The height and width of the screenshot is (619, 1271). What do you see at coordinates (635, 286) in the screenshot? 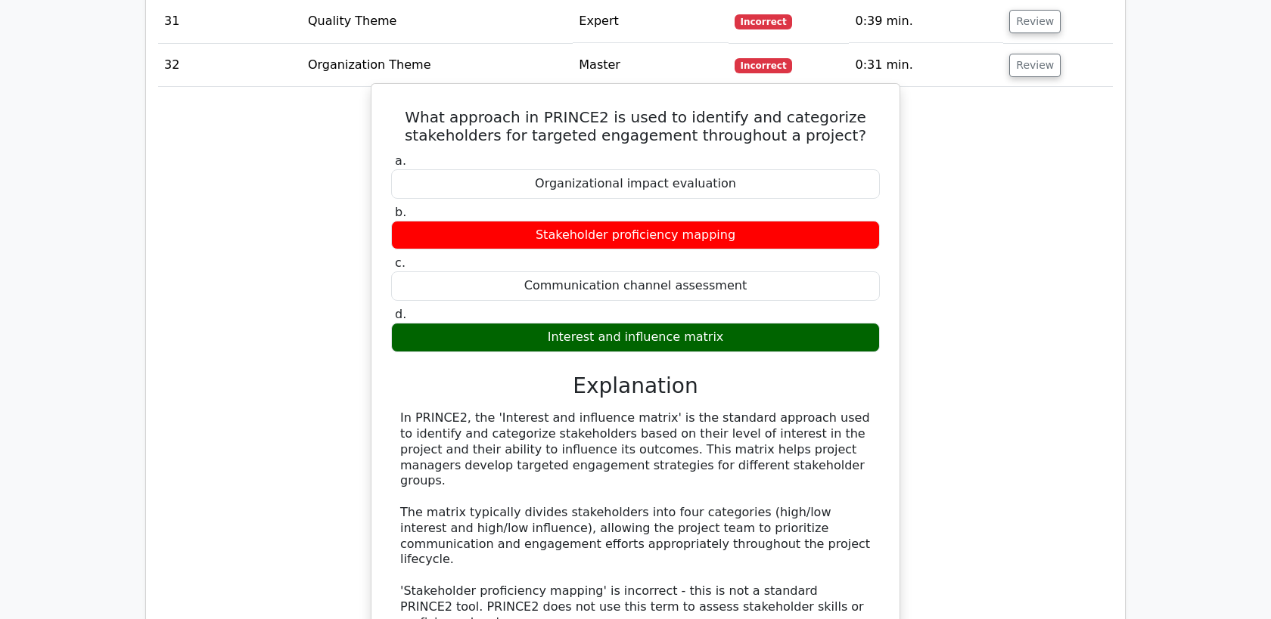
I see `div: Communication channel assessment` at bounding box center [635, 286].